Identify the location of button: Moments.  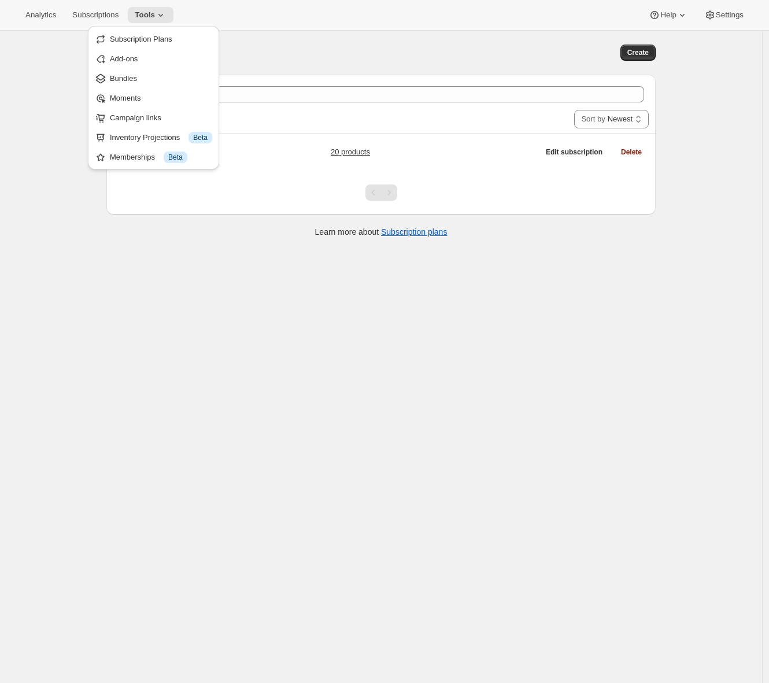
(153, 98).